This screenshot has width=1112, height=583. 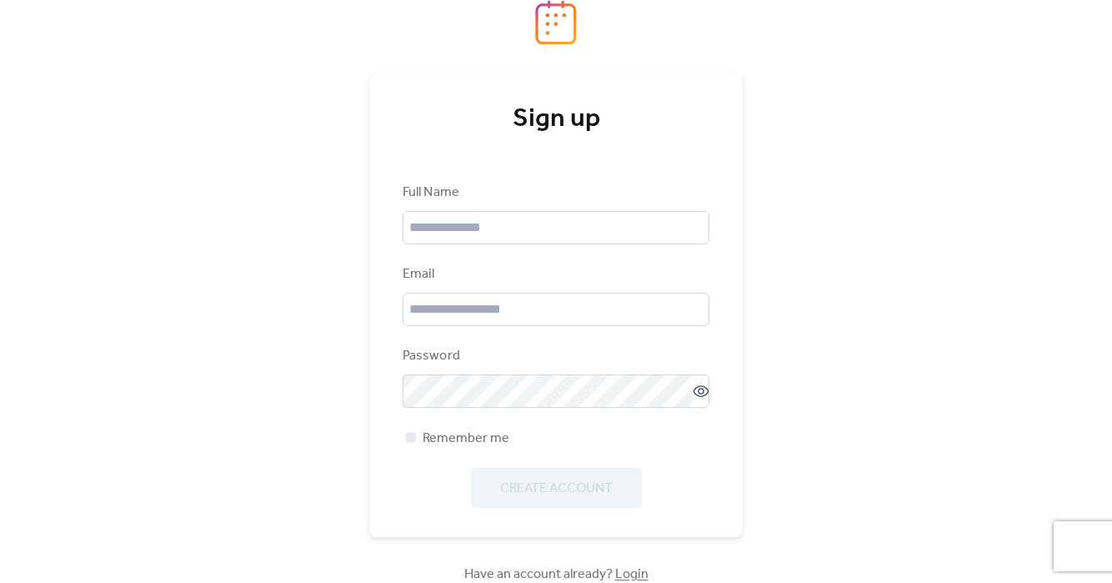 What do you see at coordinates (556, 119) in the screenshot?
I see `div: Sign up` at bounding box center [556, 119].